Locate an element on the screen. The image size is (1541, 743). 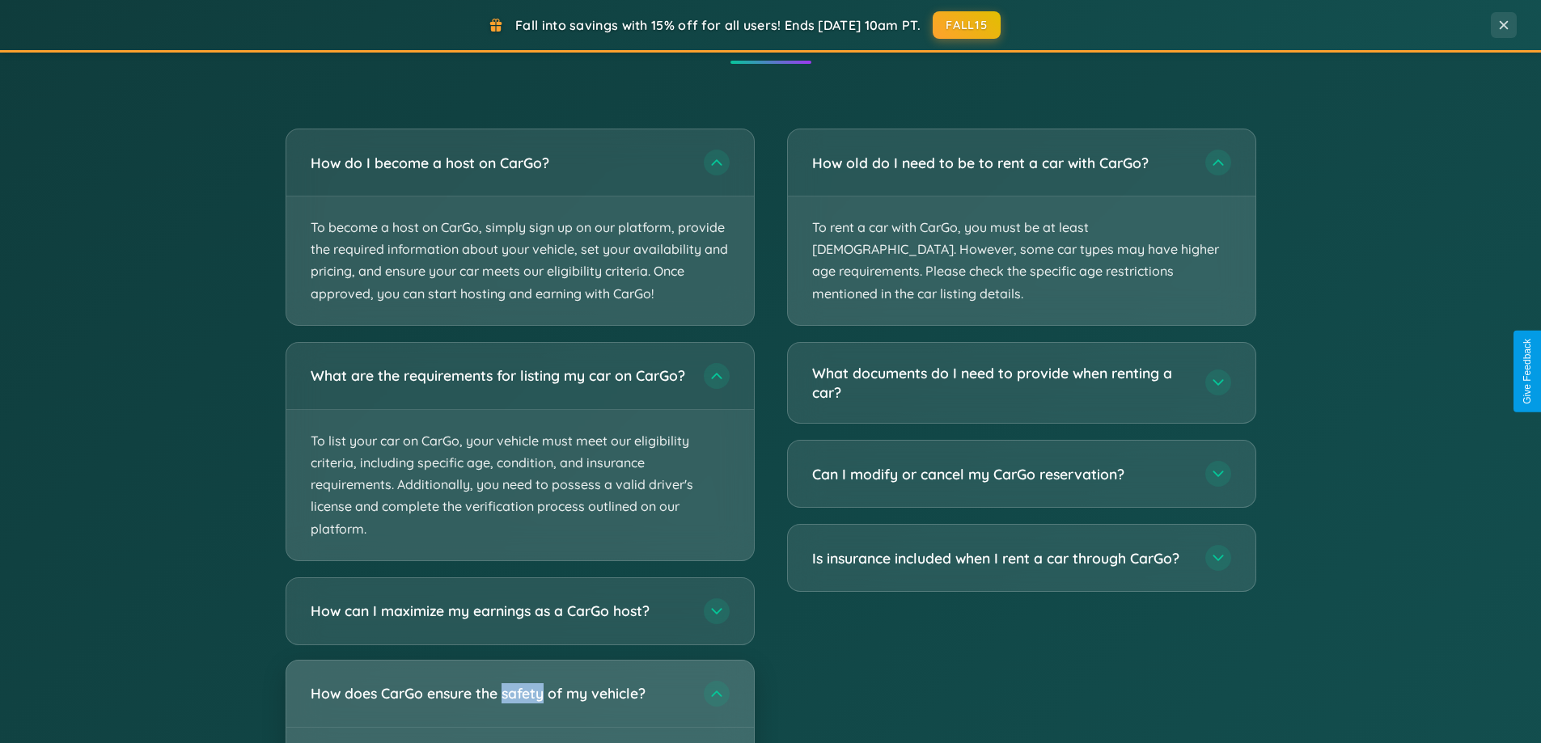
p: To become a host on CarGo, simply sign up on our platform, provide the required information about... is located at coordinates (520, 260).